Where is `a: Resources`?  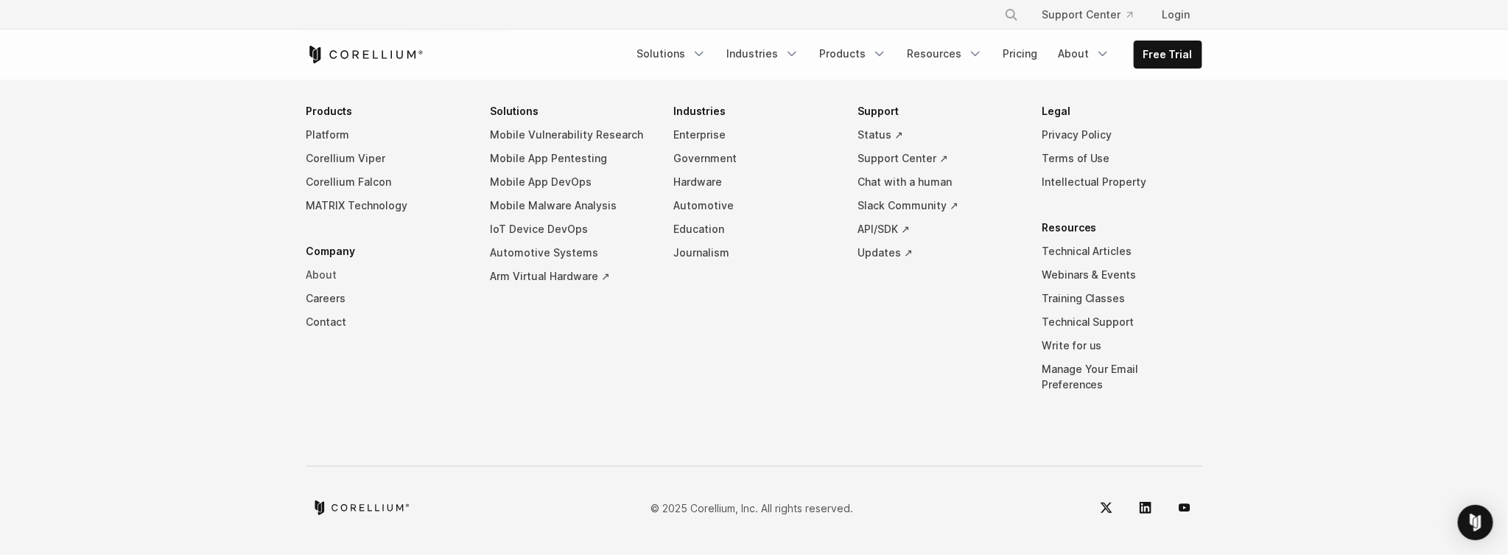 a: Resources is located at coordinates (945, 54).